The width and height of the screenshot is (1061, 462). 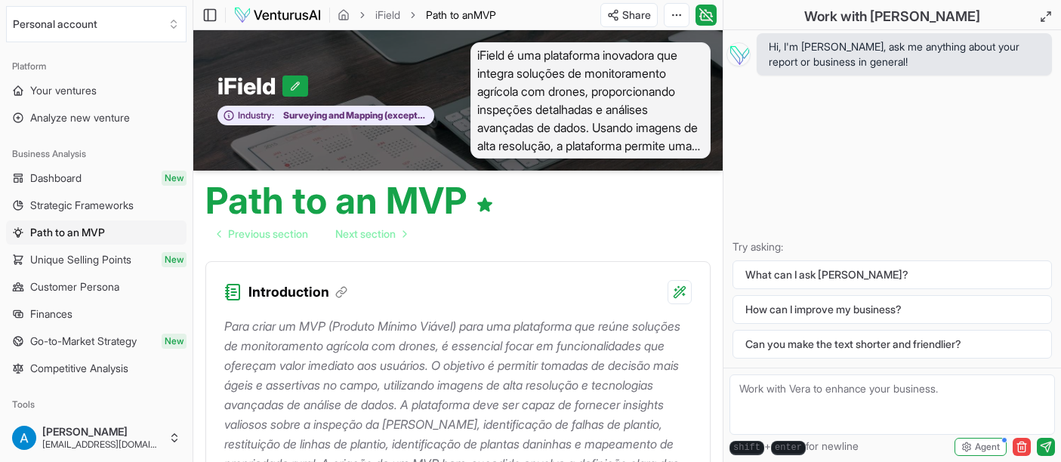 I want to click on a: Path to an MVP, so click(x=96, y=233).